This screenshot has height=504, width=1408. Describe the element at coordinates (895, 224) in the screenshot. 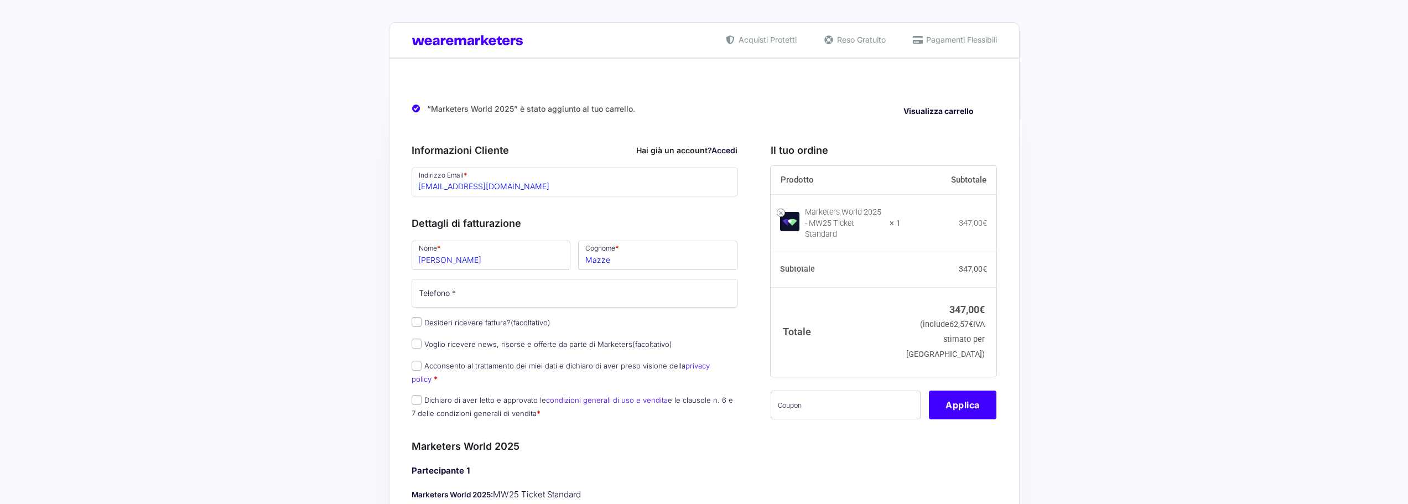

I see `strong: × 1` at that location.